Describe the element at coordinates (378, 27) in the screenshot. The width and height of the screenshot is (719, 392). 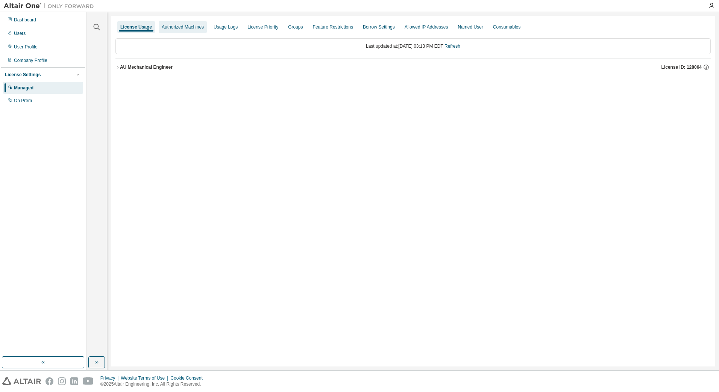
I see `div: Borrow Settings` at that location.